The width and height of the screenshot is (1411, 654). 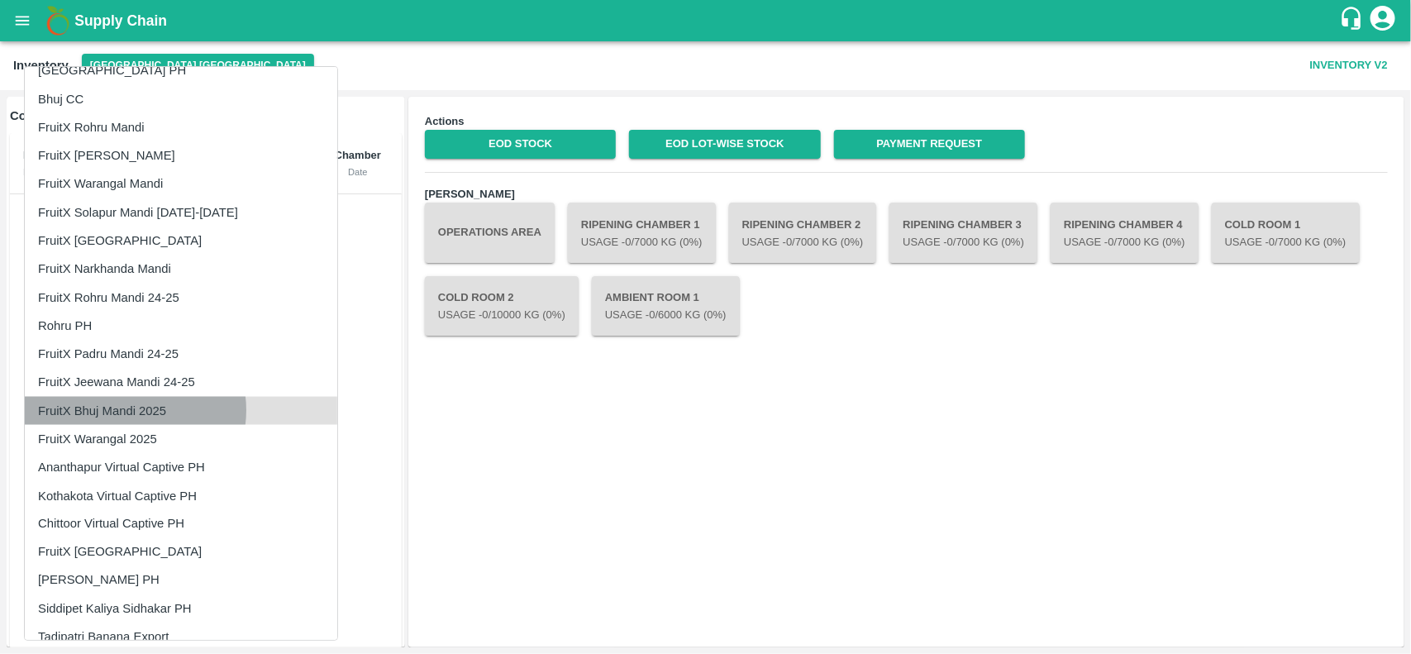 What do you see at coordinates (181, 439) in the screenshot?
I see `li: FruitX Warangal 2025` at bounding box center [181, 439].